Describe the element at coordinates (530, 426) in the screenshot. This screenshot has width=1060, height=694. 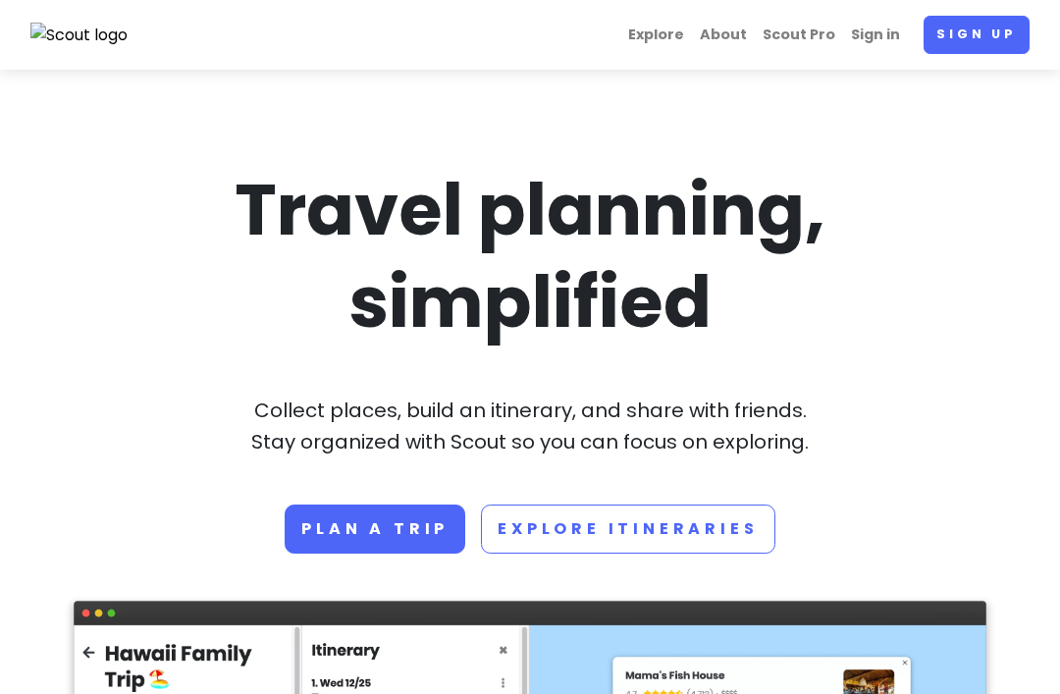
I see `p: Collect places, build an itinerary, and share with friends. Stay organized with Scout so you can ...` at that location.